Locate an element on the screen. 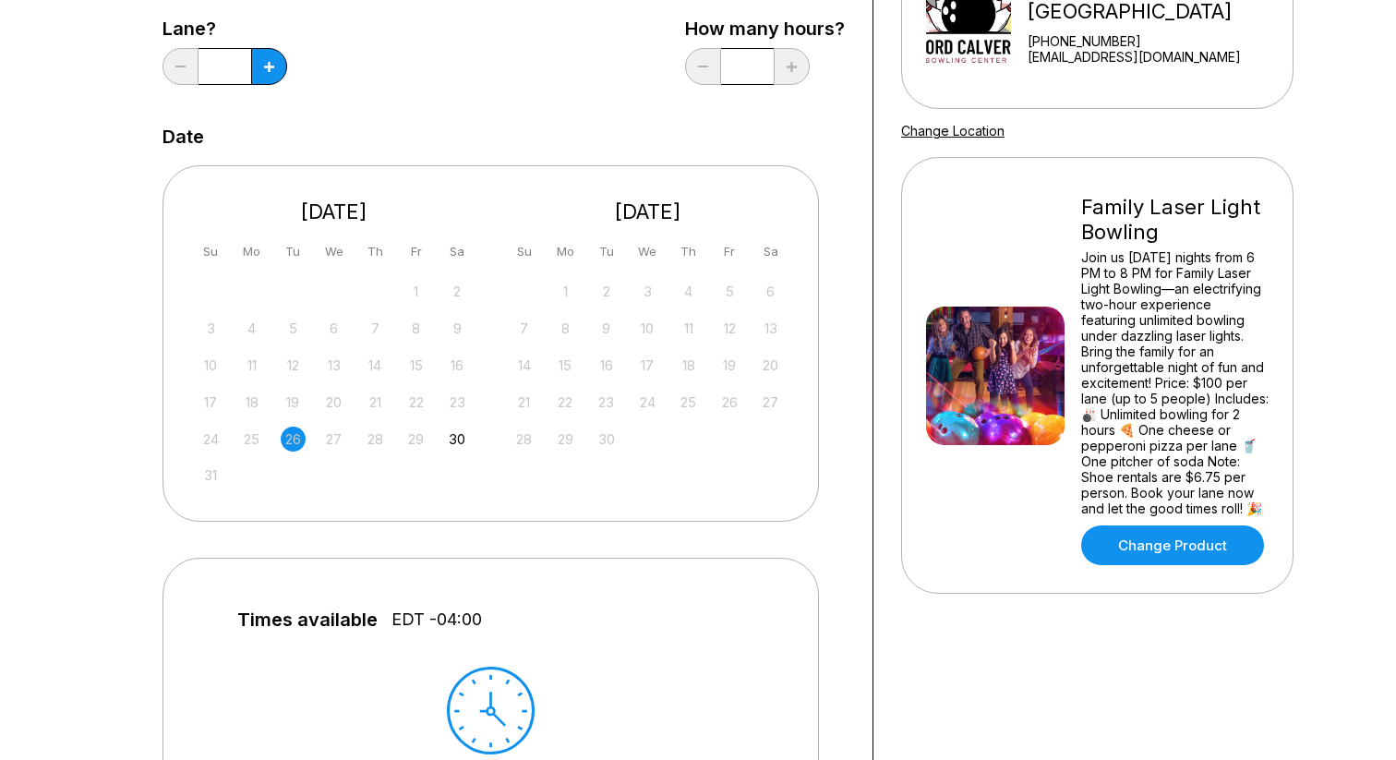 The image size is (1396, 760). div: Not available Tuesday, August 26th, 2025 is located at coordinates (293, 439).